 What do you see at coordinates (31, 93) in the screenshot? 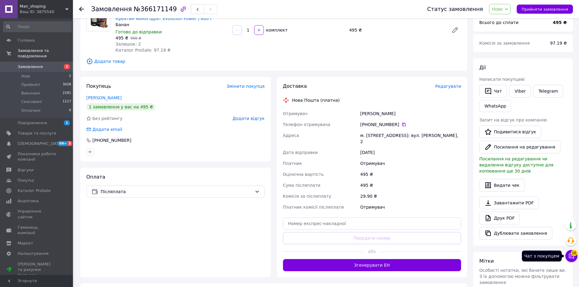
I see `span: Виконані` at bounding box center [31, 93].